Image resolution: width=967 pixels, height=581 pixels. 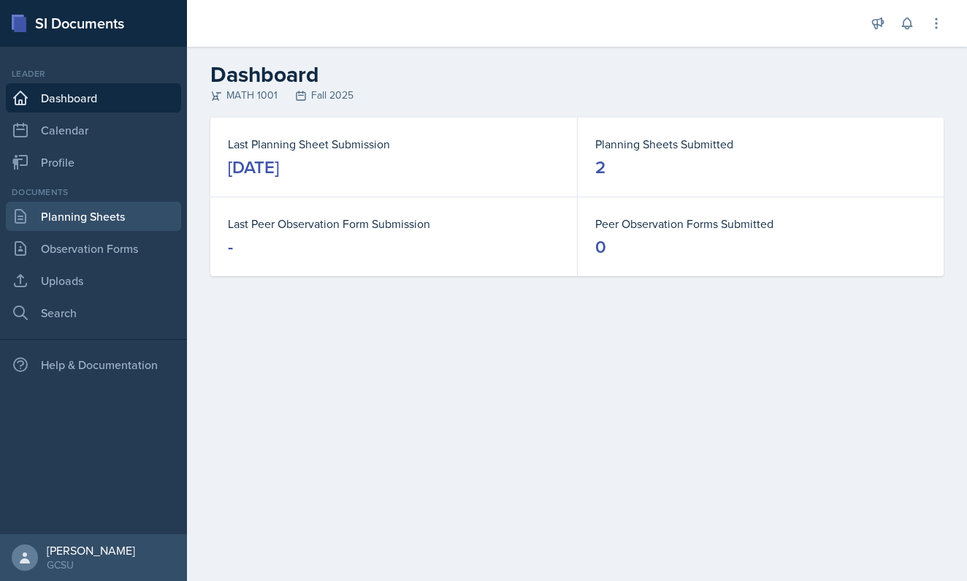 I want to click on div: GCSU, so click(x=91, y=565).